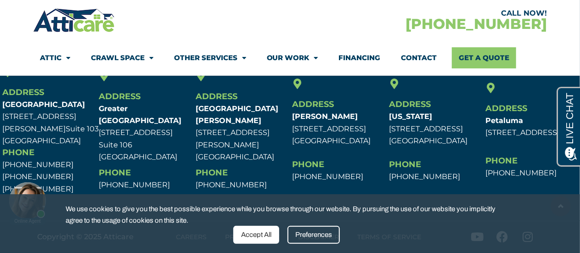 This screenshot has height=253, width=580. What do you see at coordinates (314, 235) in the screenshot?
I see `div: Preferences` at bounding box center [314, 235].